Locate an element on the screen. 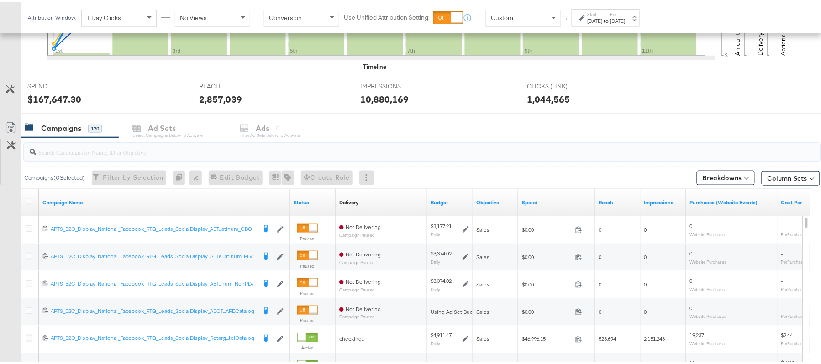 The height and width of the screenshot is (364, 821). span: No Views is located at coordinates (193, 16).